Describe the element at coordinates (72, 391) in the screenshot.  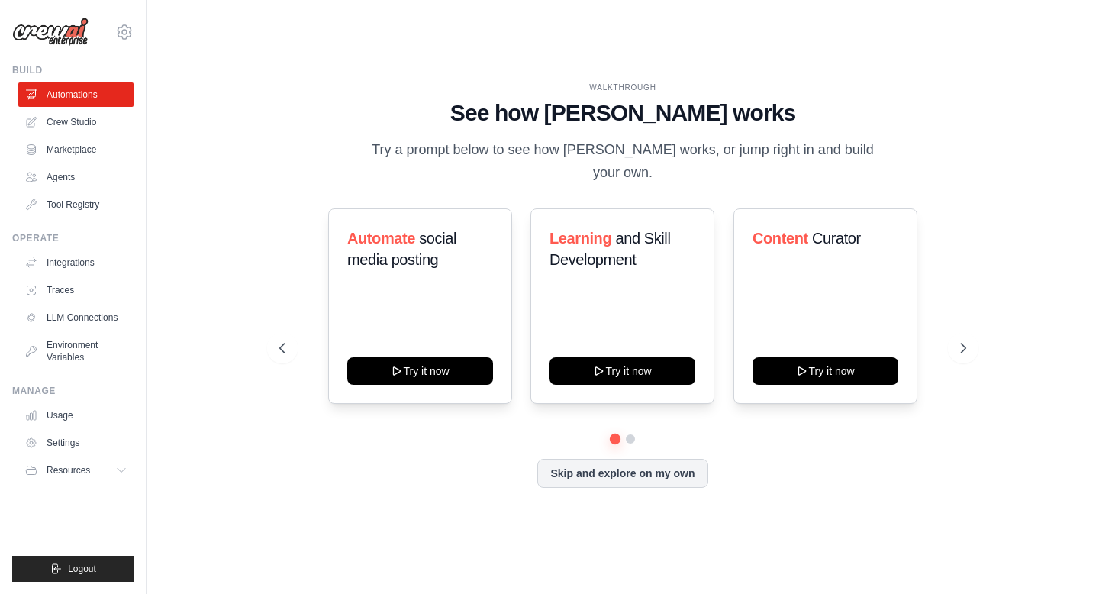
I see `div: Manage` at that location.